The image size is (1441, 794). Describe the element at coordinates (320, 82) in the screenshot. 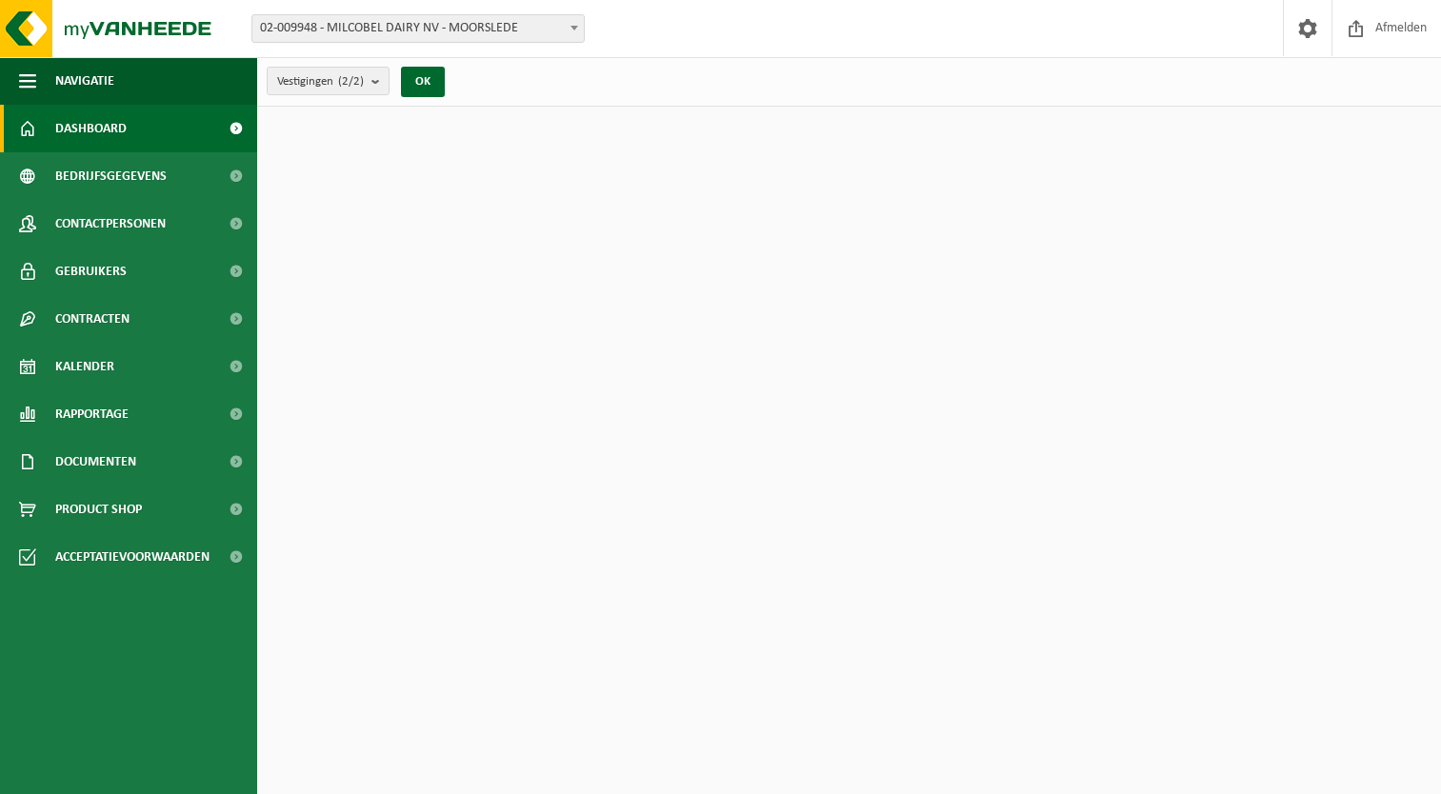

I see `span: Vestigingen` at that location.